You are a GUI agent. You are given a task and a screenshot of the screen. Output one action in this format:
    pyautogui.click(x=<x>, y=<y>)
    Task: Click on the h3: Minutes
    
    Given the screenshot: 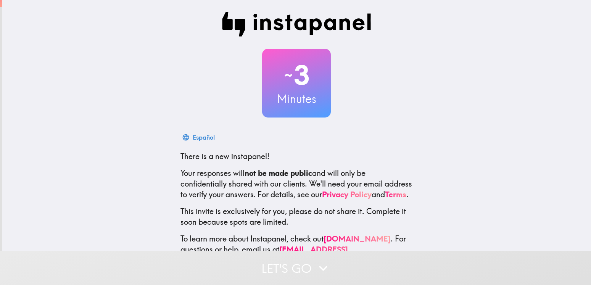 What is the action you would take?
    pyautogui.click(x=296, y=99)
    